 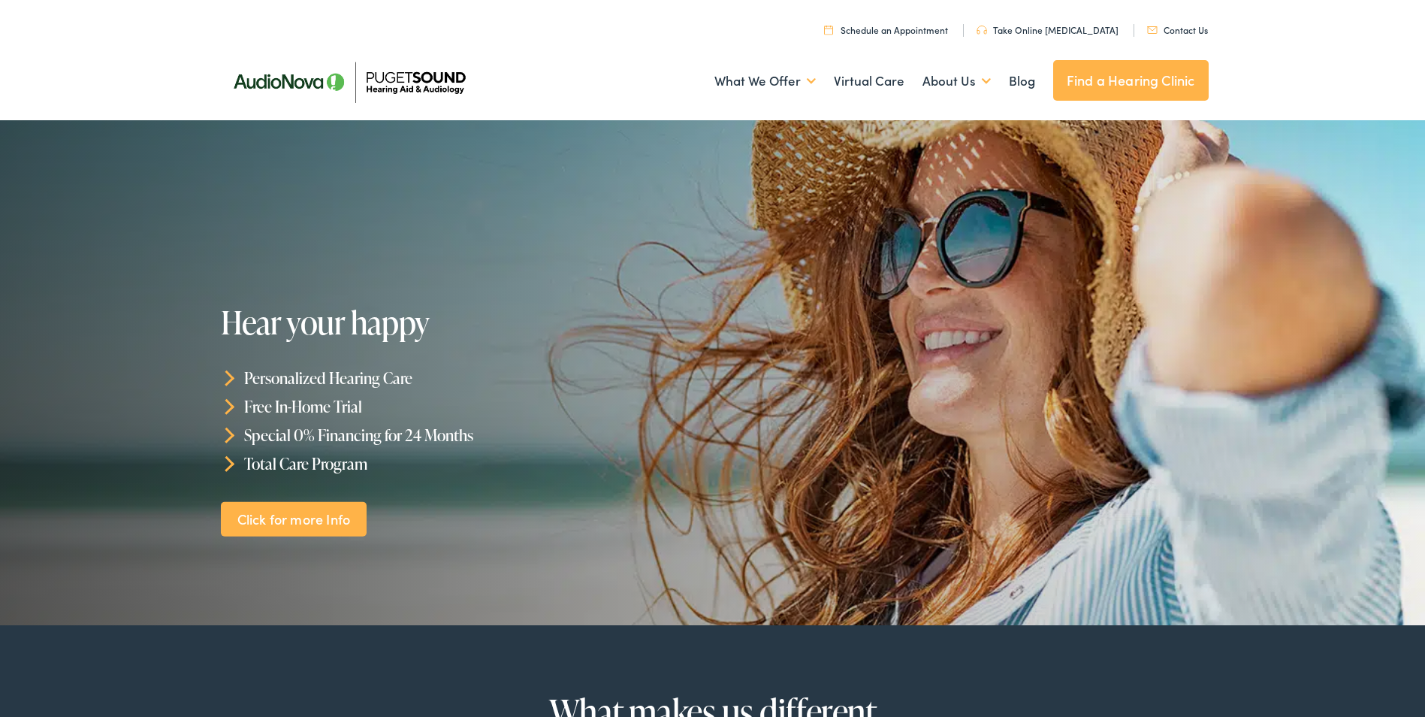 What do you see at coordinates (470, 378) in the screenshot?
I see `li: Personalized Hearing Care` at bounding box center [470, 378].